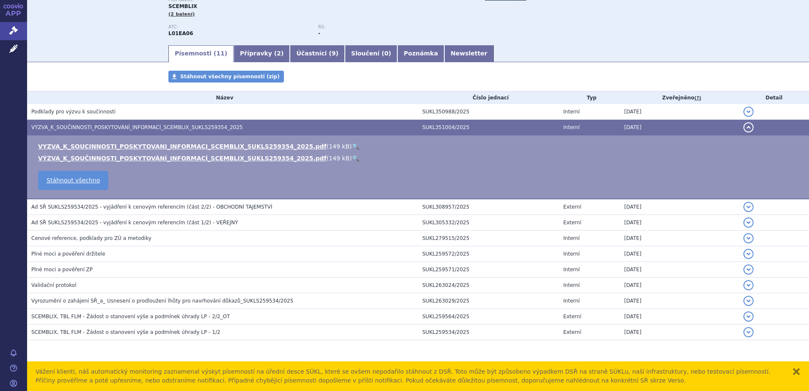  I want to click on td: SUKL259572/2025, so click(488, 254).